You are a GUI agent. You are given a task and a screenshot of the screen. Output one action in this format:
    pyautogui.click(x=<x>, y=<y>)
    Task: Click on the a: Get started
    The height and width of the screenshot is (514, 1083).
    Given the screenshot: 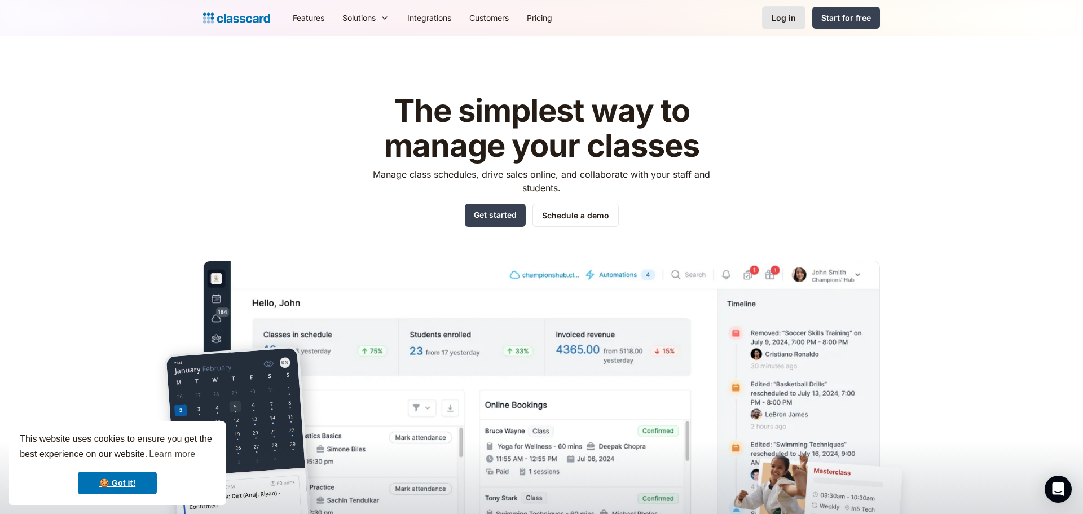 What is the action you would take?
    pyautogui.click(x=495, y=215)
    